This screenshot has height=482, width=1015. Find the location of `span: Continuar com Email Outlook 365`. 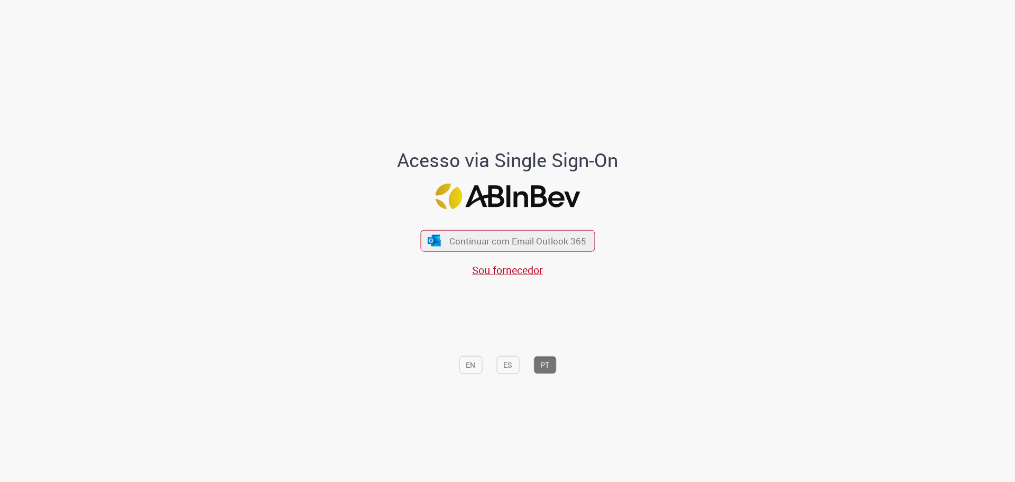

span: Continuar com Email Outlook 365 is located at coordinates (518, 241).